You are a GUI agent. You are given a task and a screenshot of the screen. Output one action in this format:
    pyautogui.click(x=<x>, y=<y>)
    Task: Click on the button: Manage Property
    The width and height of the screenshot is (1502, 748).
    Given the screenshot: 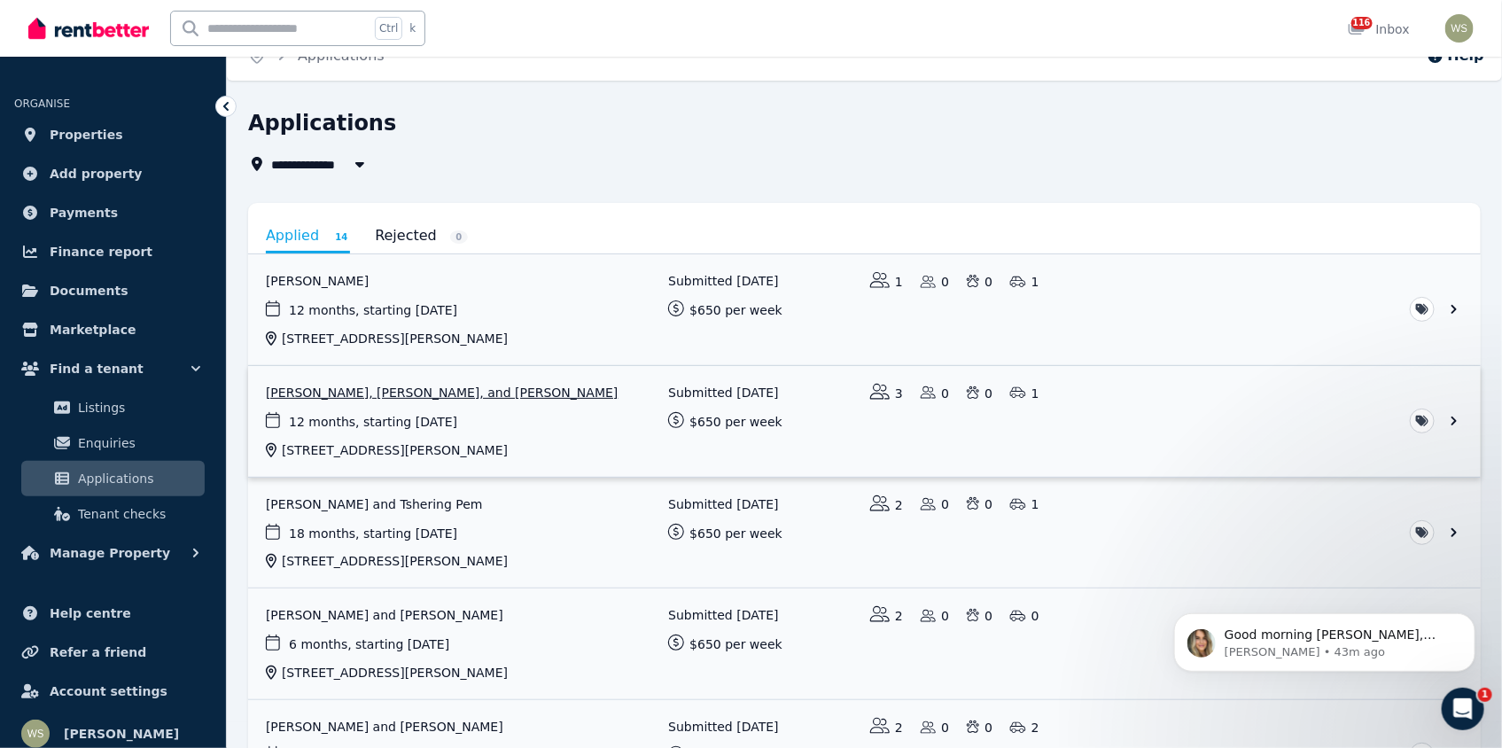 What is the action you would take?
    pyautogui.click(x=113, y=553)
    